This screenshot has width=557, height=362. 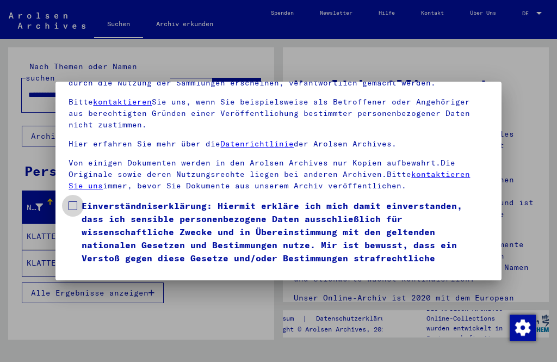 What do you see at coordinates (278, 174) in the screenshot?
I see `p: Von einigen Dokumenten werden in den Arolsen Archives nur Kopien aufbewahrt.Die Originale sowie d...` at bounding box center [278, 174].